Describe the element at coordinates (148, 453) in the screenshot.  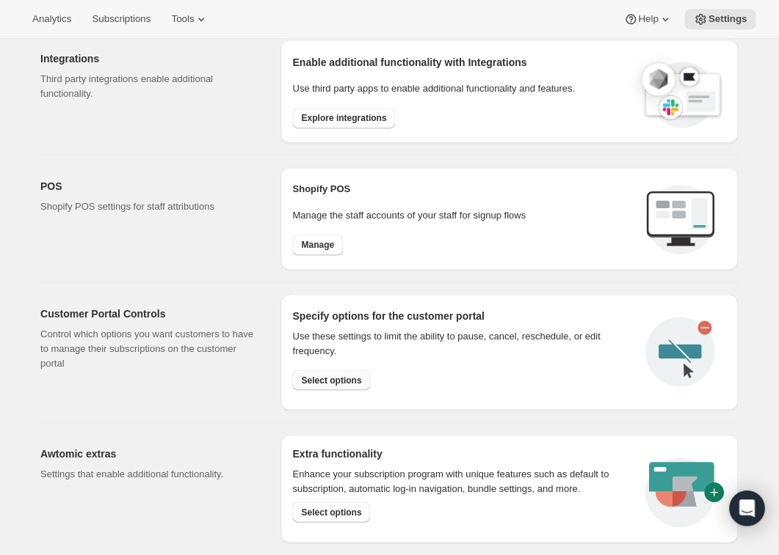
I see `h2: Awtomic extras` at that location.